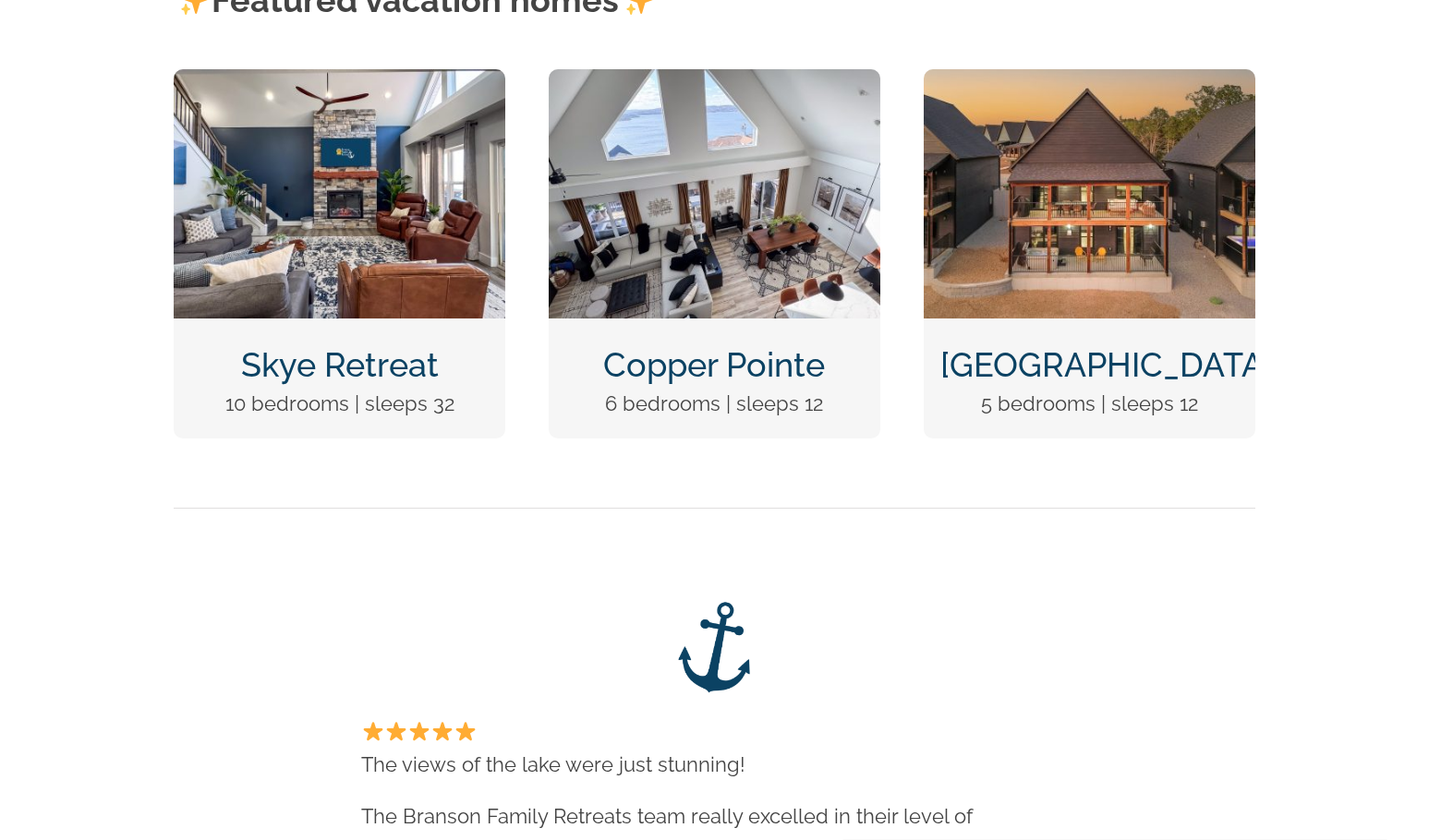  Describe the element at coordinates (714, 647) in the screenshot. I see `img: Branson Family Retreats – anchor logo` at that location.